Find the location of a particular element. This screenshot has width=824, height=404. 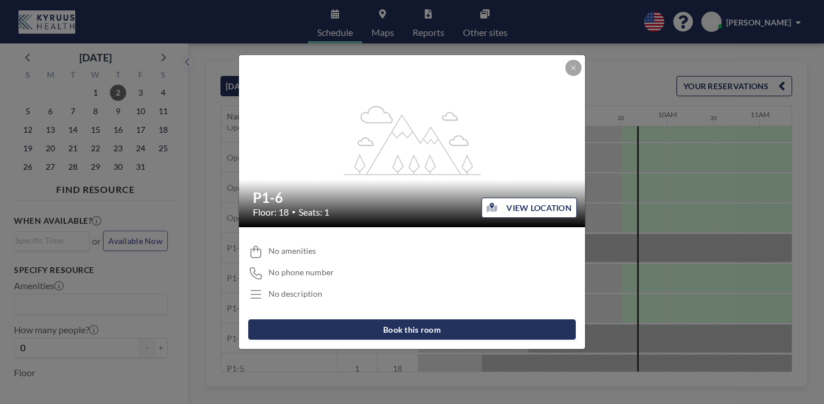

span: Floor: 18 is located at coordinates (271, 212).